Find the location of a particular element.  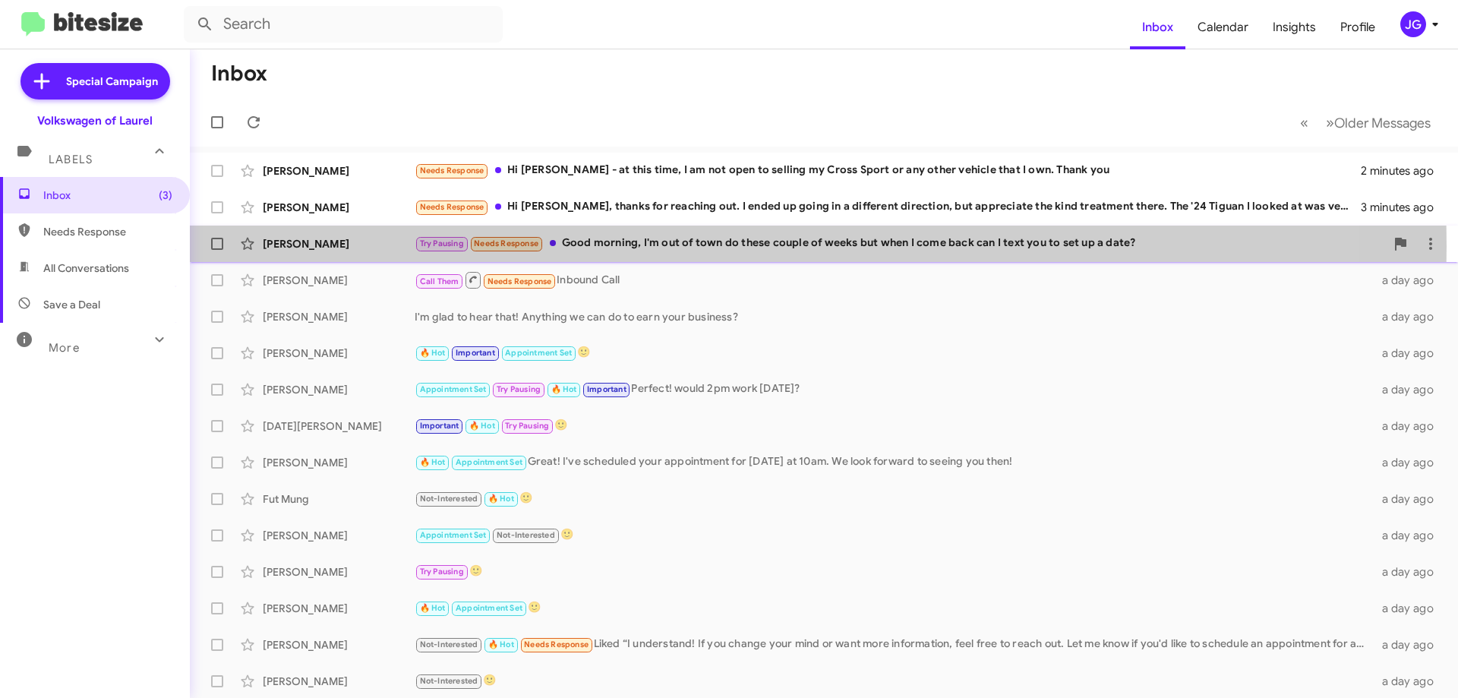

button: Previous is located at coordinates (1304, 122).